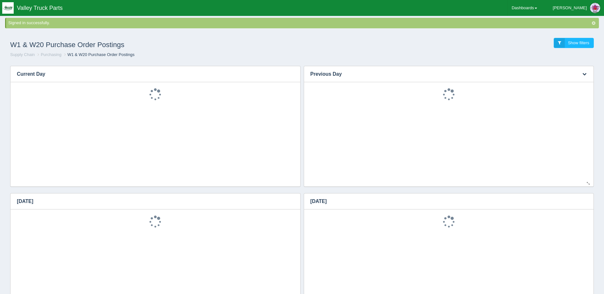 This screenshot has height=294, width=604. What do you see at coordinates (156, 45) in the screenshot?
I see `h1: W1 & W20 Purchase Order Postings` at bounding box center [156, 45].